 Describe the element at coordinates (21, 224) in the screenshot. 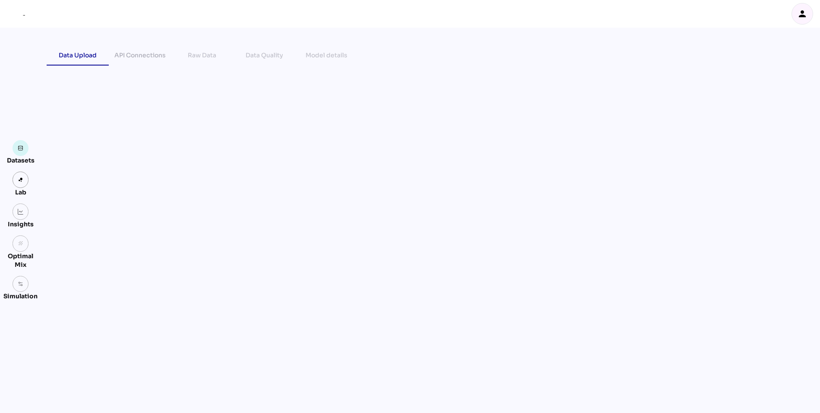

I see `div: Insights` at that location.